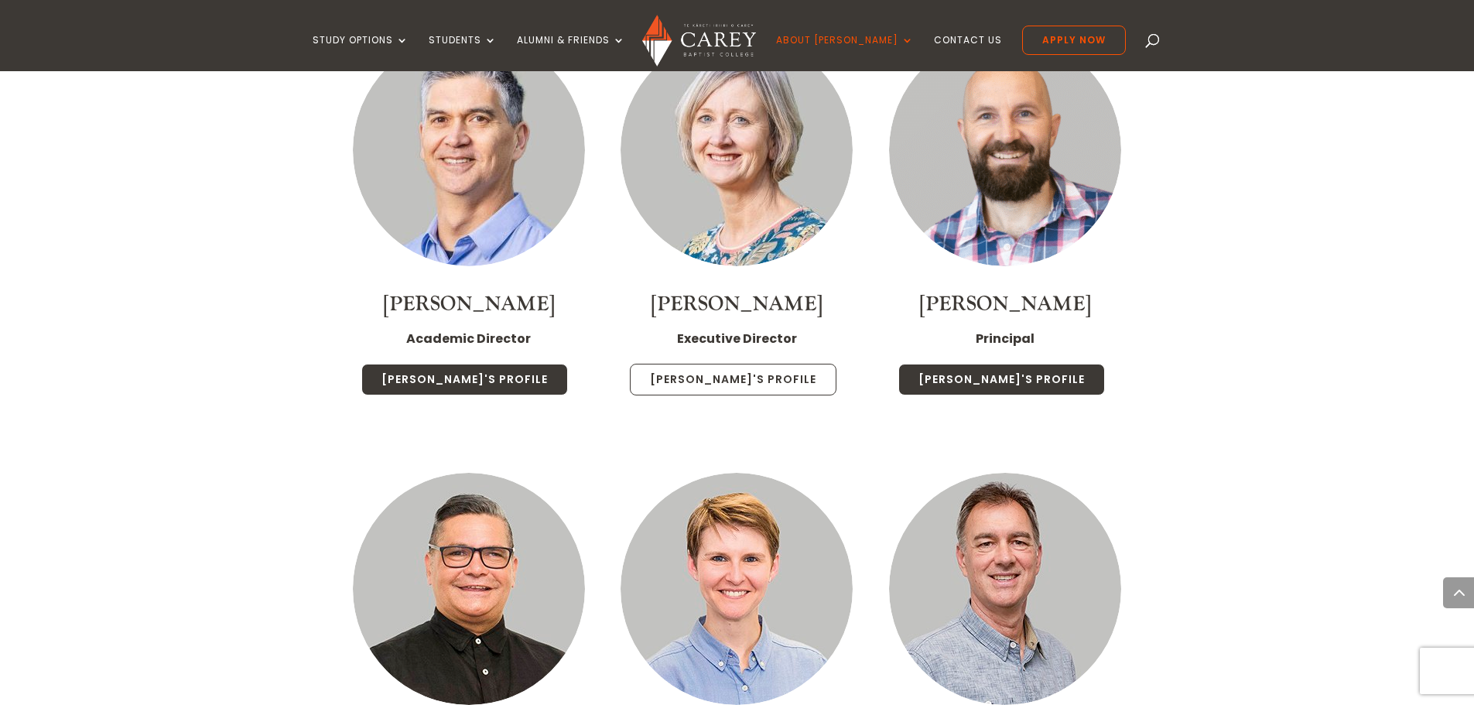 This screenshot has width=1474, height=705. Describe the element at coordinates (736, 589) in the screenshot. I see `a: Staff Thumbnail - Dr Christa McKirland` at that location.